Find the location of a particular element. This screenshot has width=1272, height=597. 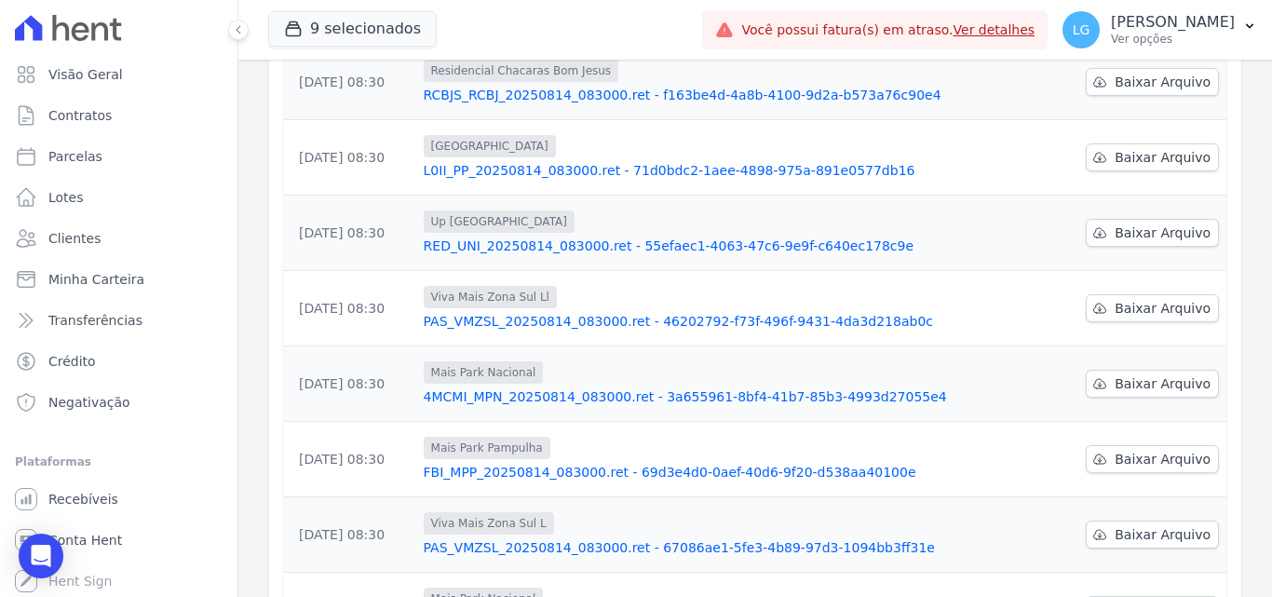

a: PAS_VMZSL_20250814_083000.ret - 67086ae1-5fe3-4b89-97d3-1094bb3ff31e is located at coordinates (685, 548).